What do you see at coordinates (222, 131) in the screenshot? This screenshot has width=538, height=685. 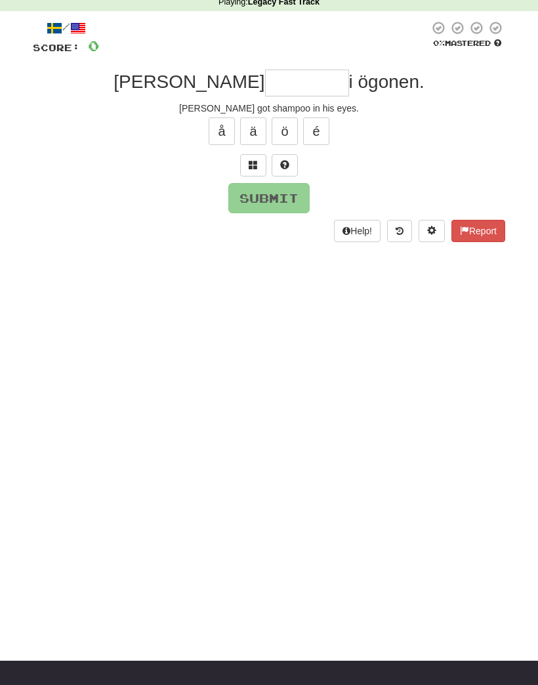 I see `button: å` at bounding box center [222, 131].